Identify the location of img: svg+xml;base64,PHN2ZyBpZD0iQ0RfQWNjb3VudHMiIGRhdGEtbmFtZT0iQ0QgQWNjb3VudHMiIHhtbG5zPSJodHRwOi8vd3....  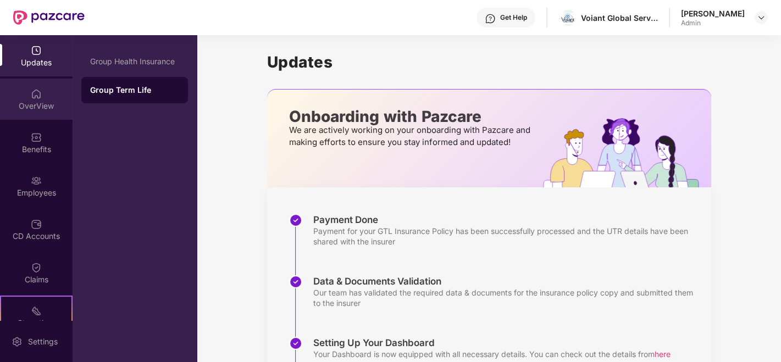
(36, 224).